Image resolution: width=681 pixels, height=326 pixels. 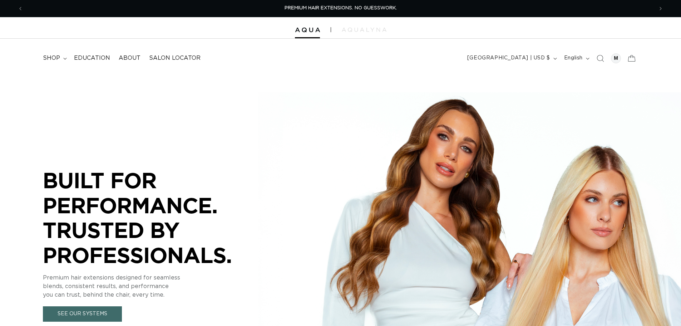 I want to click on span: Education, so click(x=92, y=58).